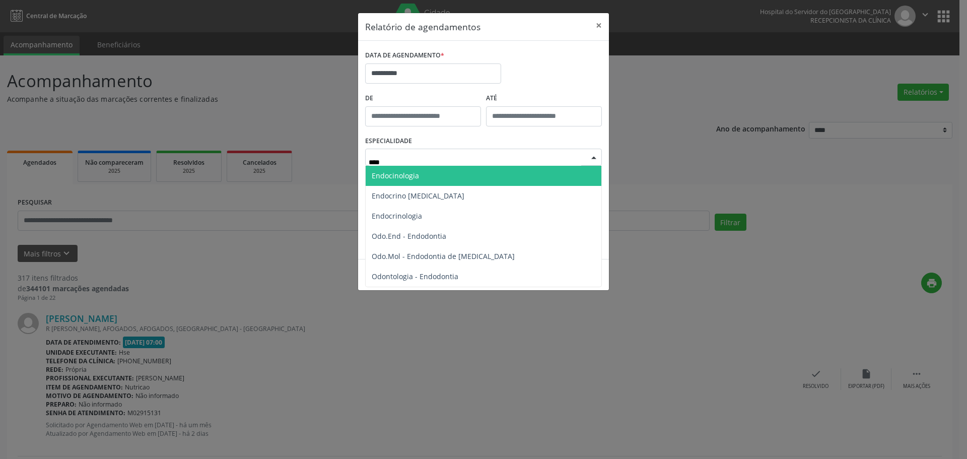  Describe the element at coordinates (405, 55) in the screenshot. I see `label: DATA DE AGENDAMENTO` at that location.